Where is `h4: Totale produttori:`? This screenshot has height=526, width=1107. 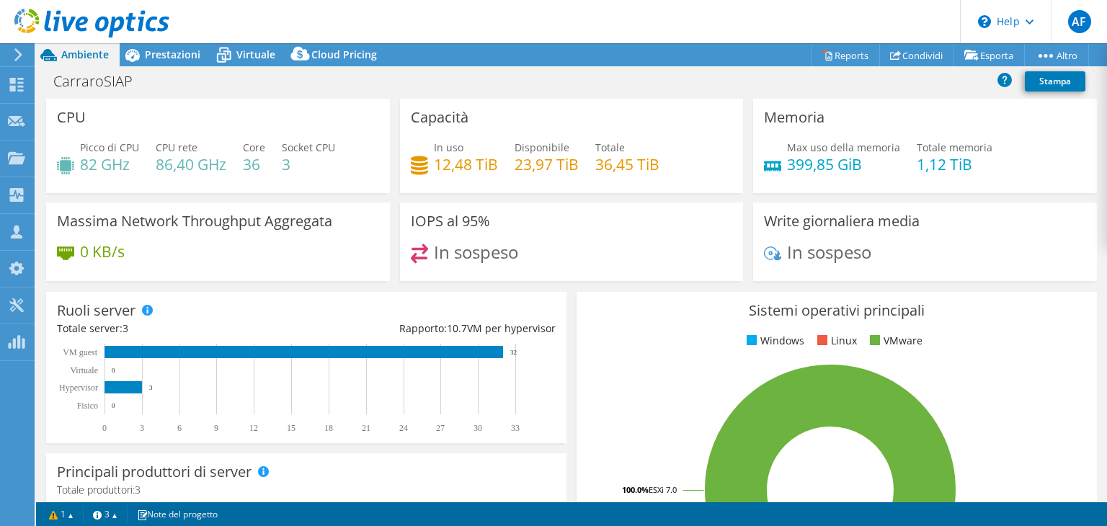
h4: Totale produttori: is located at coordinates (306, 490).